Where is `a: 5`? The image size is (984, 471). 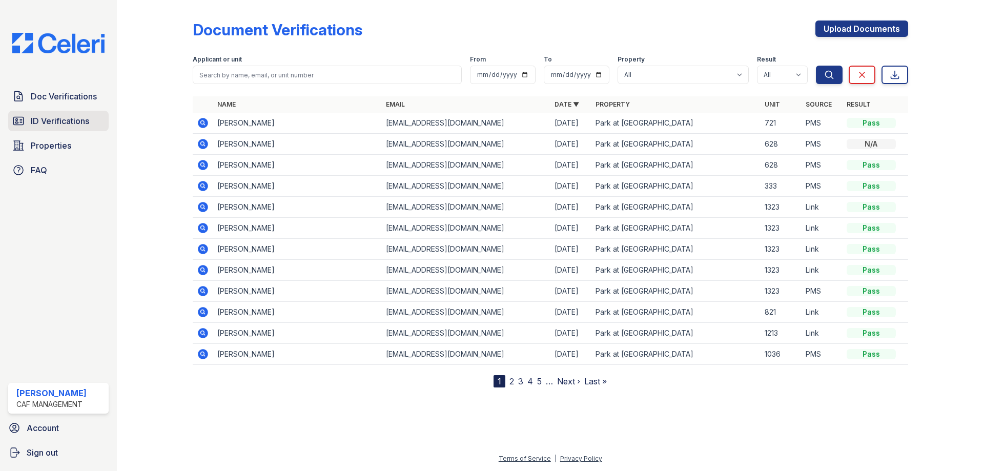
a: 5 is located at coordinates (539, 381).